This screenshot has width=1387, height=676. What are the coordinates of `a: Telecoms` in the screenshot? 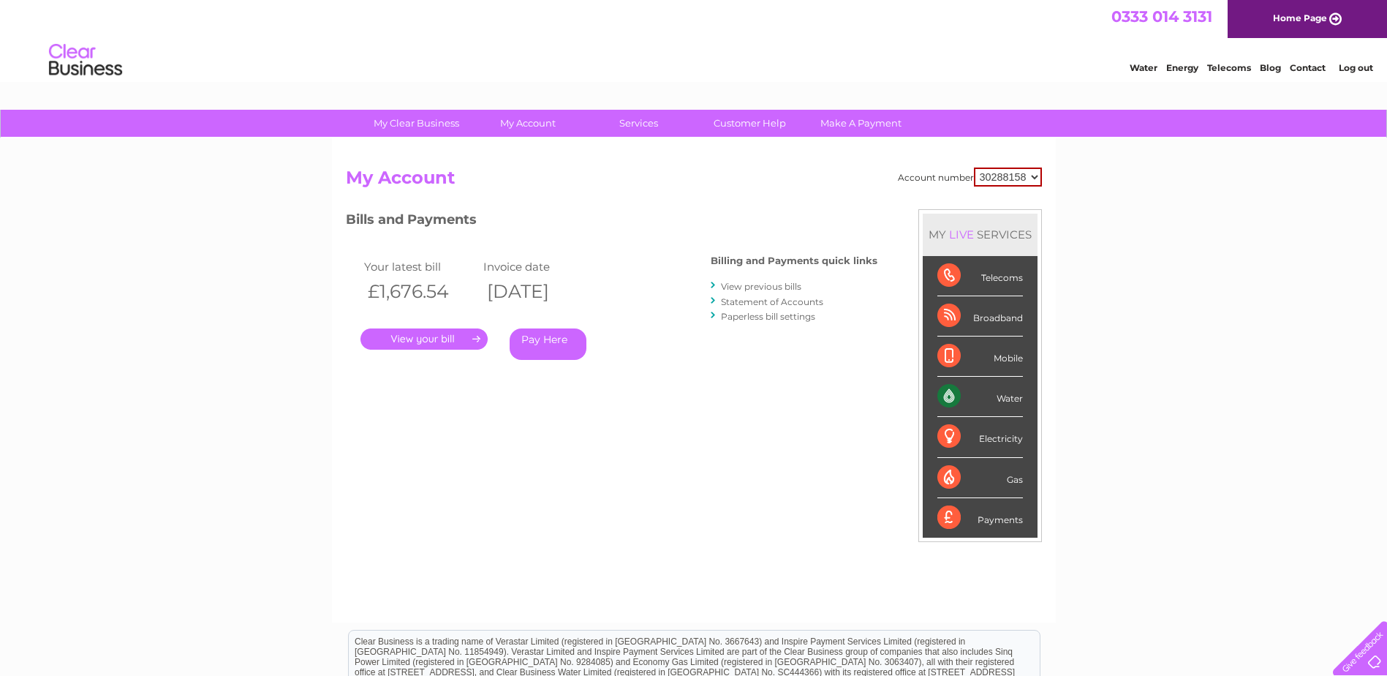 It's located at (1229, 67).